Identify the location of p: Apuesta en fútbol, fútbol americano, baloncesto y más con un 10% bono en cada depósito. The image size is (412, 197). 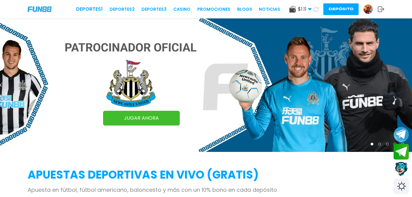
(206, 190).